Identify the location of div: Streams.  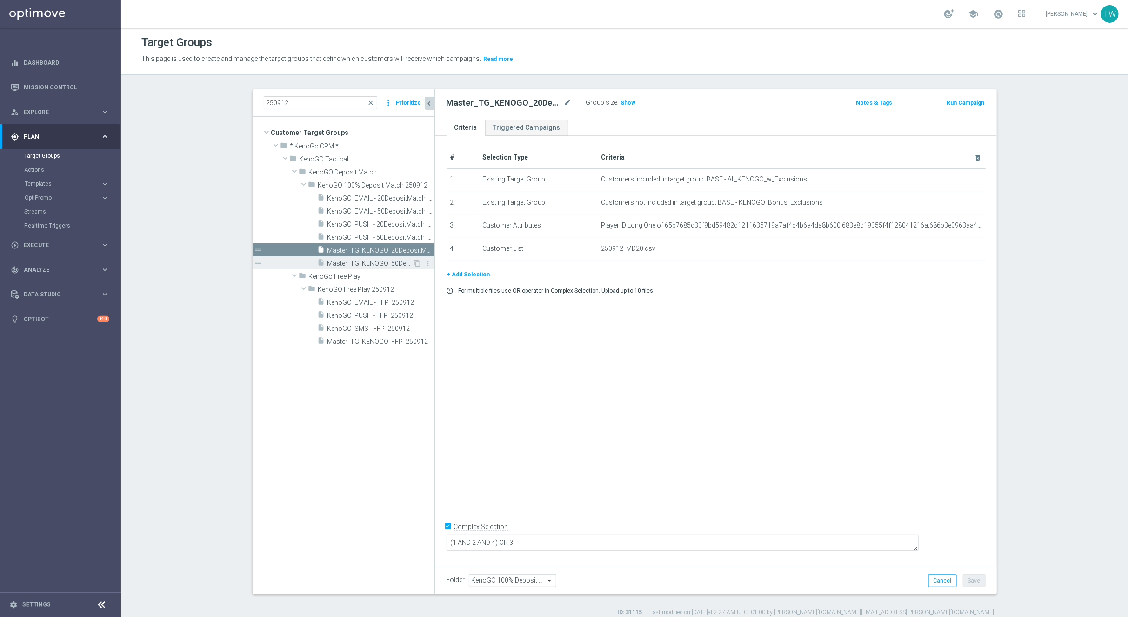
(72, 212).